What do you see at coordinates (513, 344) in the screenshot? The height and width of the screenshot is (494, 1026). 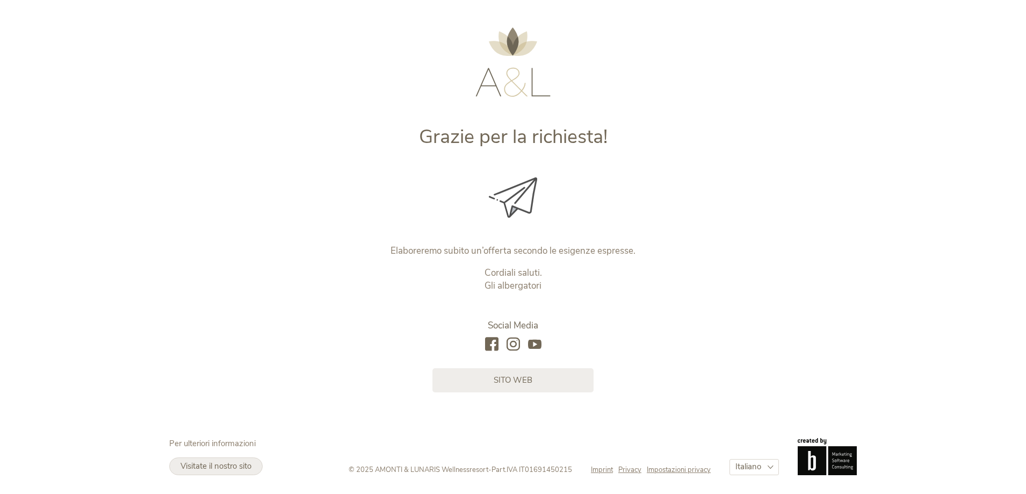 I see `a: instagram` at bounding box center [513, 344].